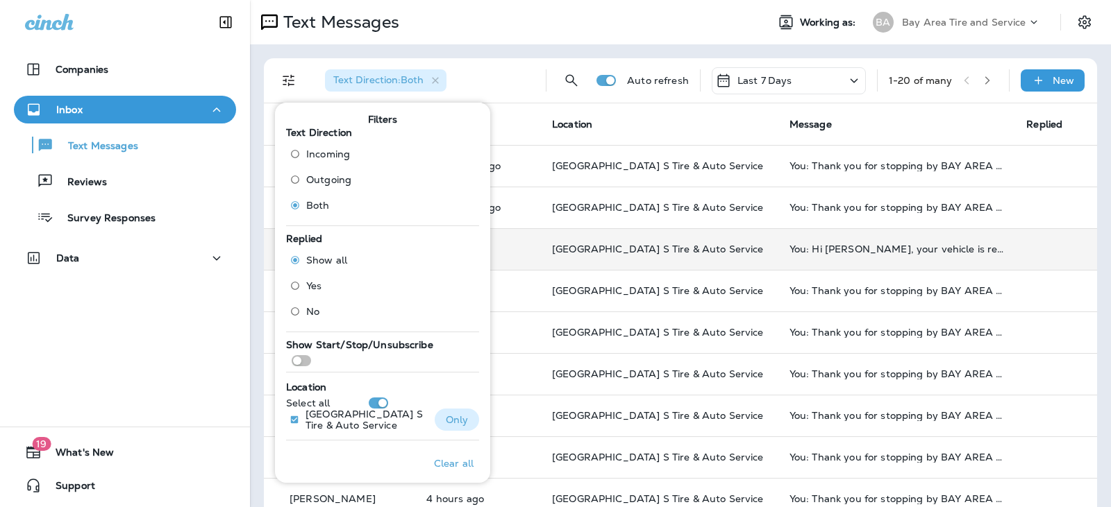  Describe the element at coordinates (68, 489) in the screenshot. I see `span: Support` at that location.